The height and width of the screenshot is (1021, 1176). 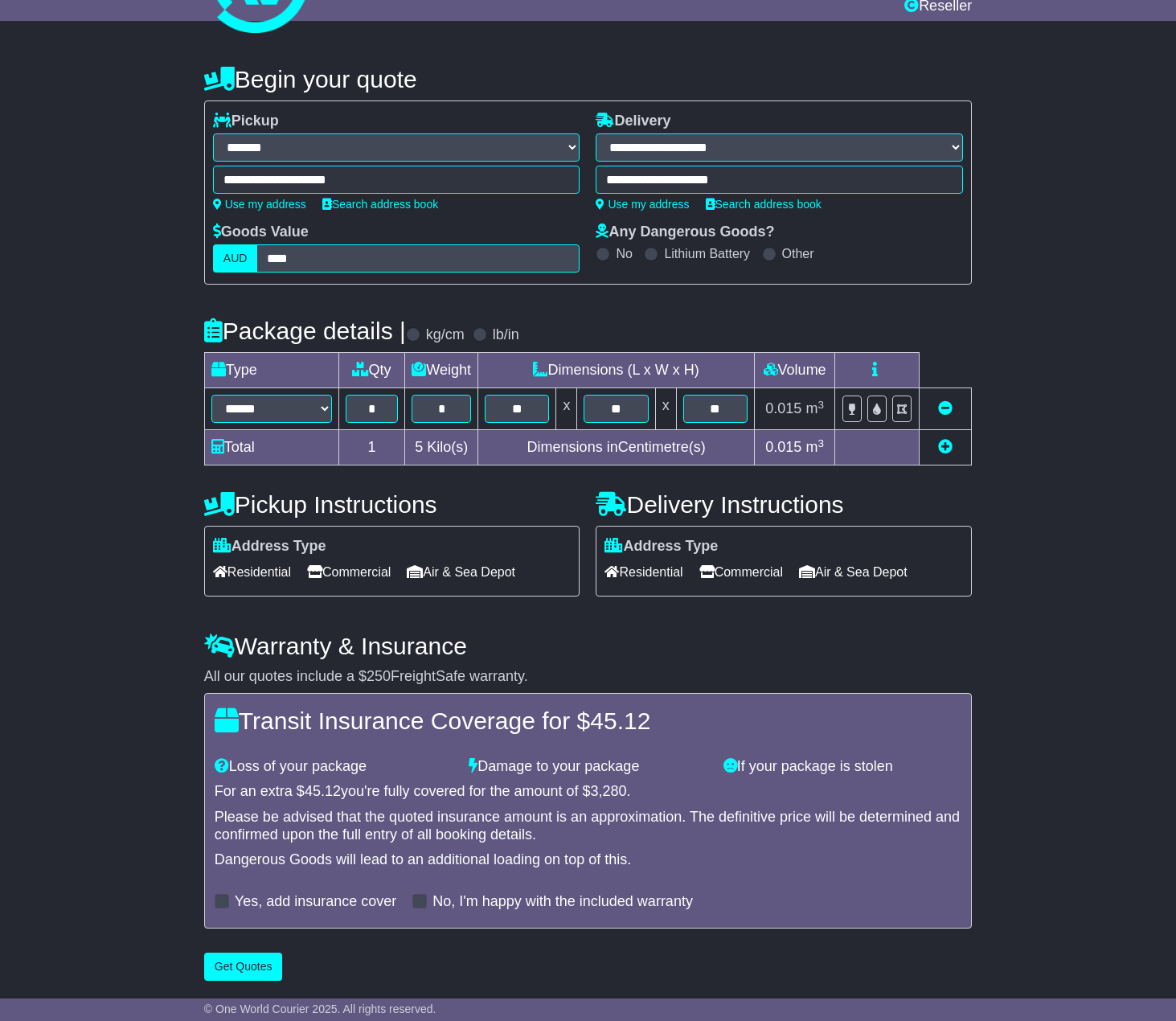 I want to click on span: © One World Courier 2025. All rights reserved., so click(x=320, y=1010).